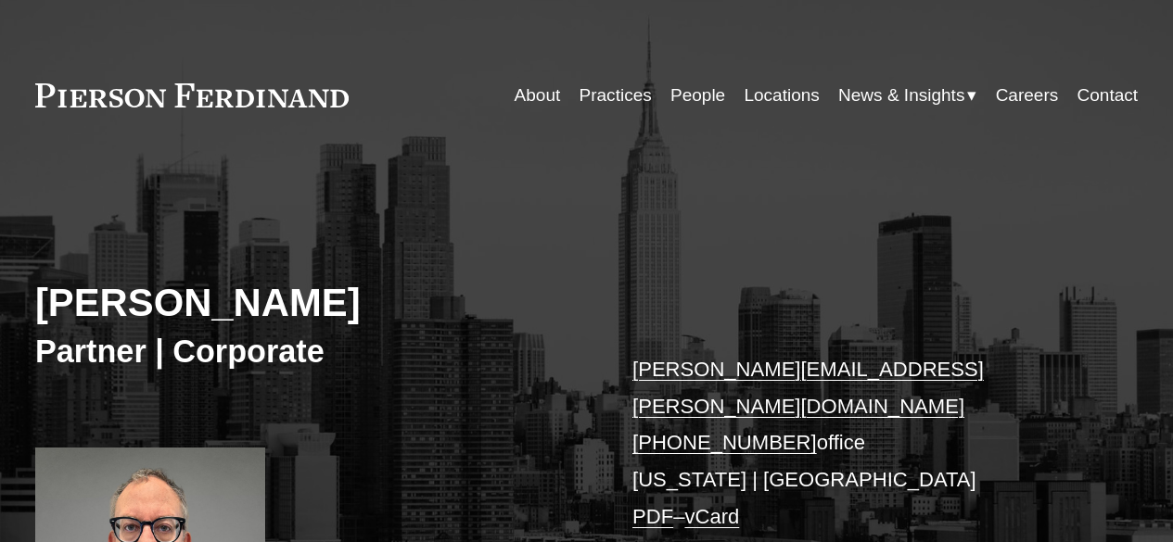  Describe the element at coordinates (653, 516) in the screenshot. I see `a: PDF` at that location.